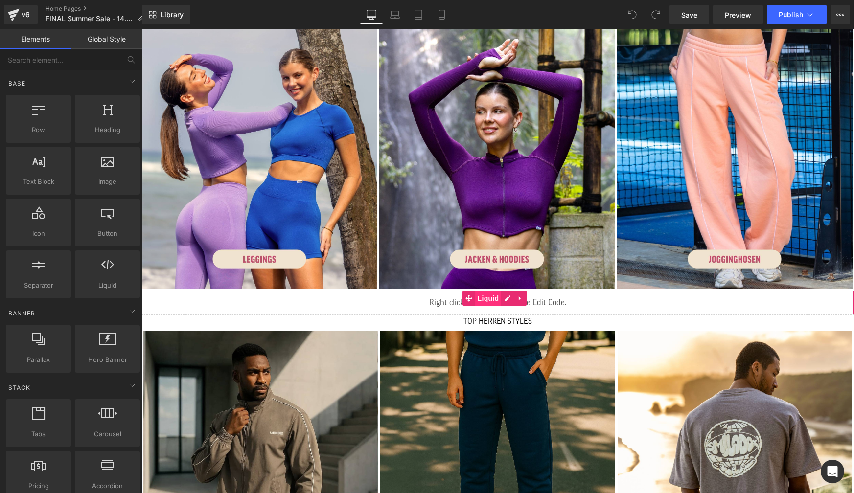 The height and width of the screenshot is (493, 854). I want to click on a: Laptop, so click(395, 15).